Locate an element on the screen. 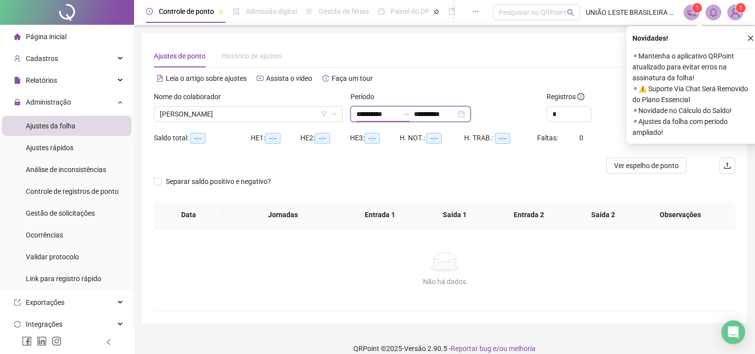 The image size is (755, 354). label: Período is located at coordinates (365, 97).